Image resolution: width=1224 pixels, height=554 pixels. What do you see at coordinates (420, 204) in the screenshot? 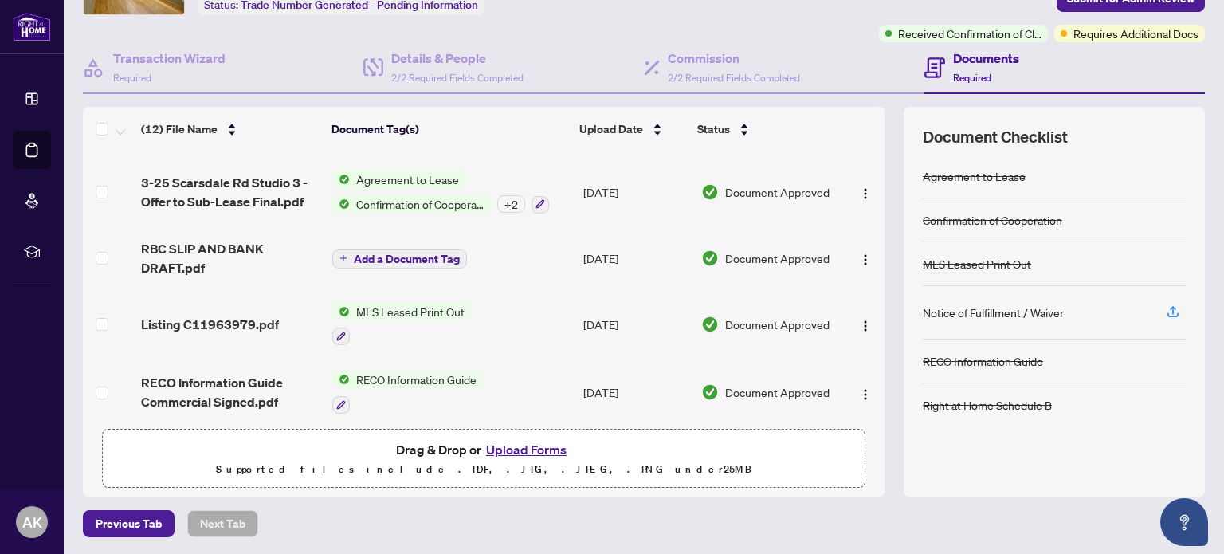
I see `span: Confirmation of Cooperation` at bounding box center [420, 204].